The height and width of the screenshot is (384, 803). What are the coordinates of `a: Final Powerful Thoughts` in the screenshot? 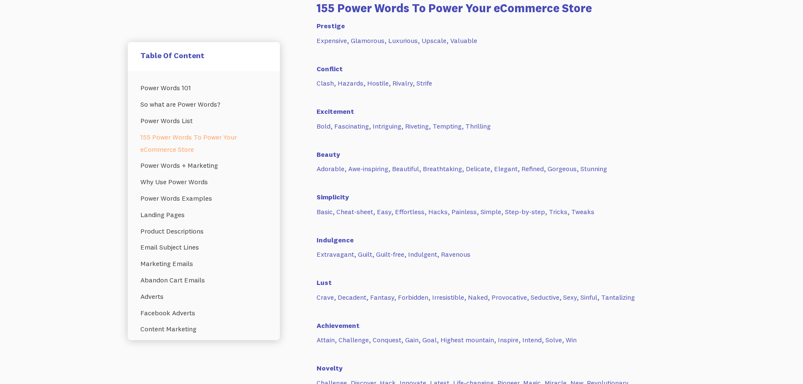 It's located at (204, 345).